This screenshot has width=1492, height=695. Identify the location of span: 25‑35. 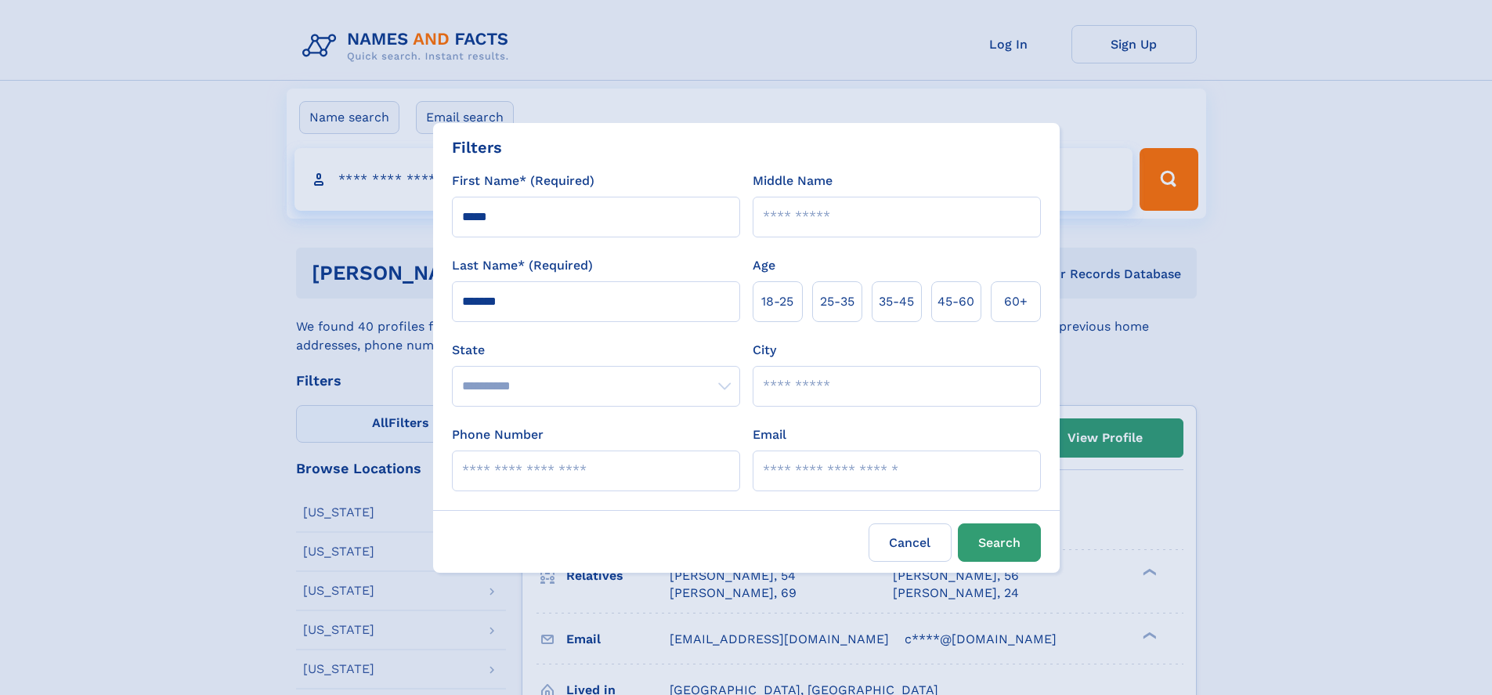
(837, 302).